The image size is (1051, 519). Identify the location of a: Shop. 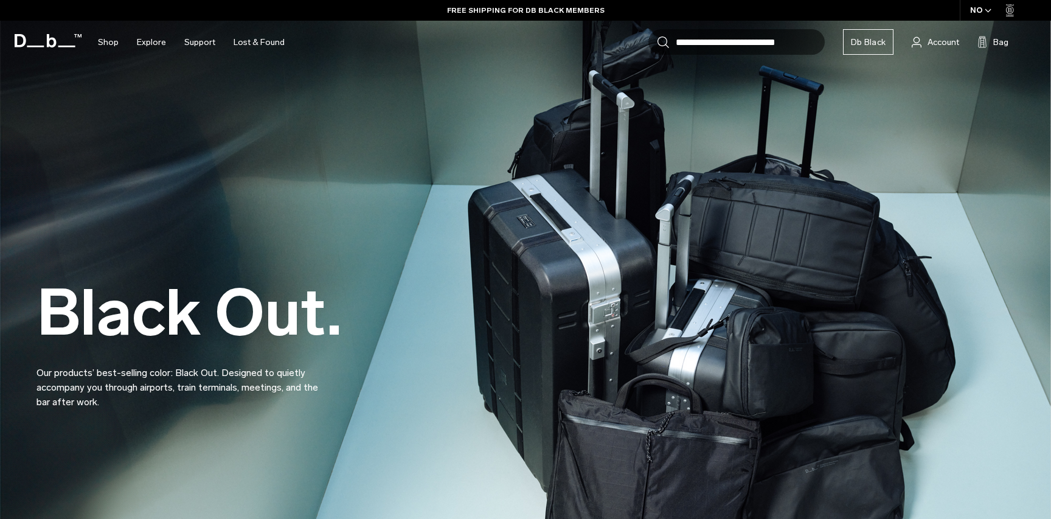
(108, 42).